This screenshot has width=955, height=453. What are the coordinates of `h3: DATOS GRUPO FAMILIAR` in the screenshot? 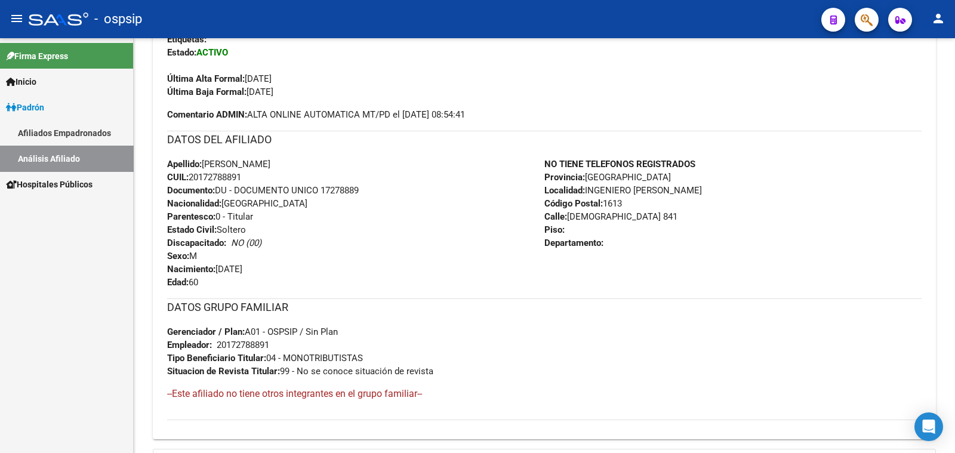 It's located at (545, 308).